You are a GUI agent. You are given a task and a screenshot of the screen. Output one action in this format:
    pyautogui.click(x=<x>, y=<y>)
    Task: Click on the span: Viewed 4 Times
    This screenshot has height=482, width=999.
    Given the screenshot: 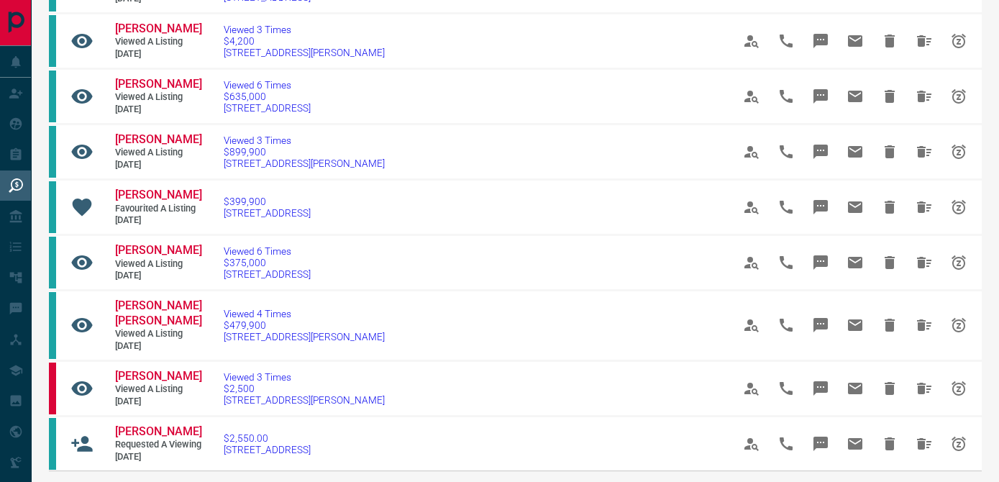 What is the action you would take?
    pyautogui.click(x=304, y=314)
    